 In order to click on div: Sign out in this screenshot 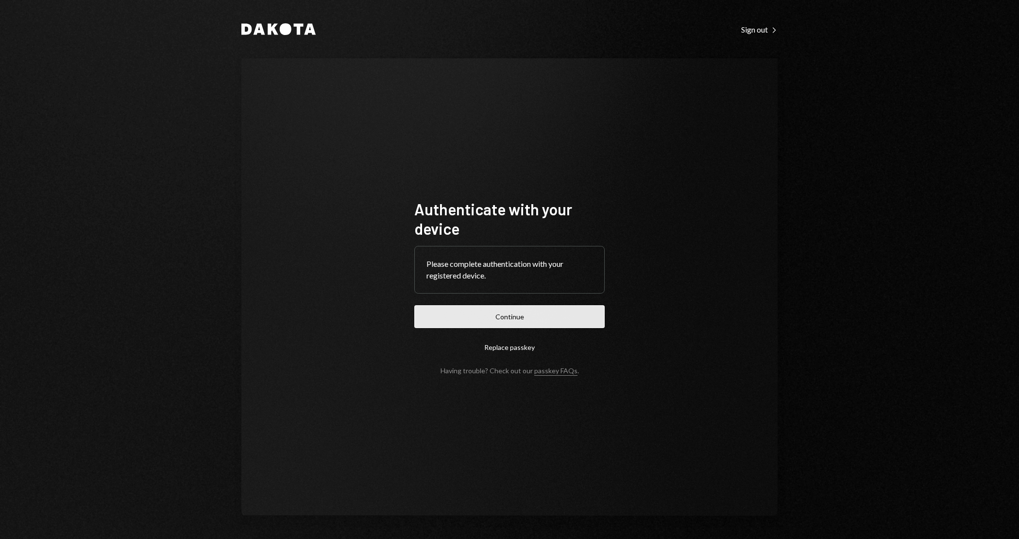, I will do `click(759, 30)`.